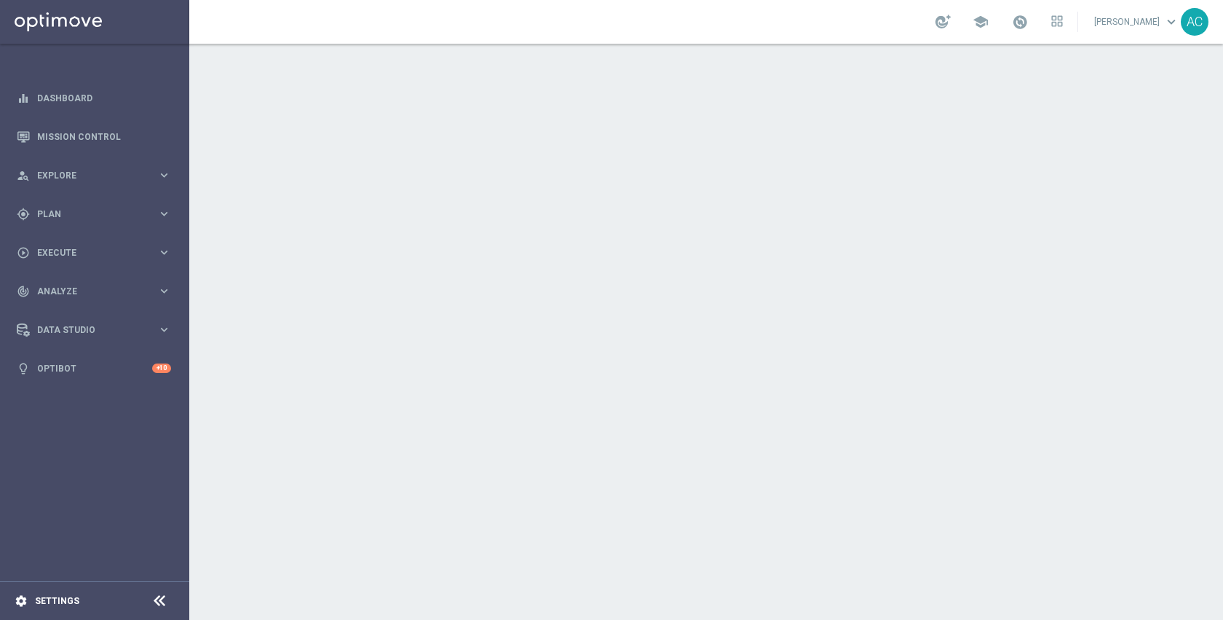 The width and height of the screenshot is (1223, 620). I want to click on span: keyboard_arrow_down, so click(1172, 22).